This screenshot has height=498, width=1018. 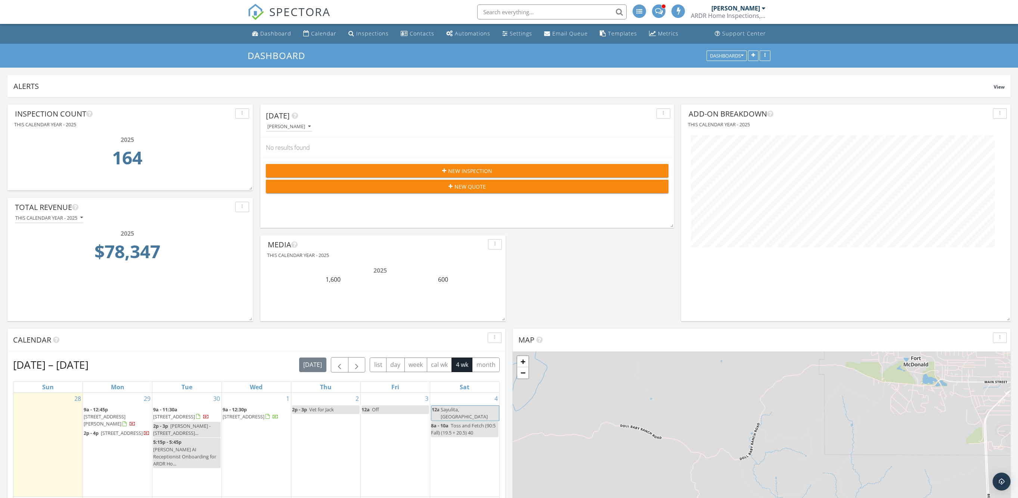 I want to click on button: cal wk, so click(x=440, y=365).